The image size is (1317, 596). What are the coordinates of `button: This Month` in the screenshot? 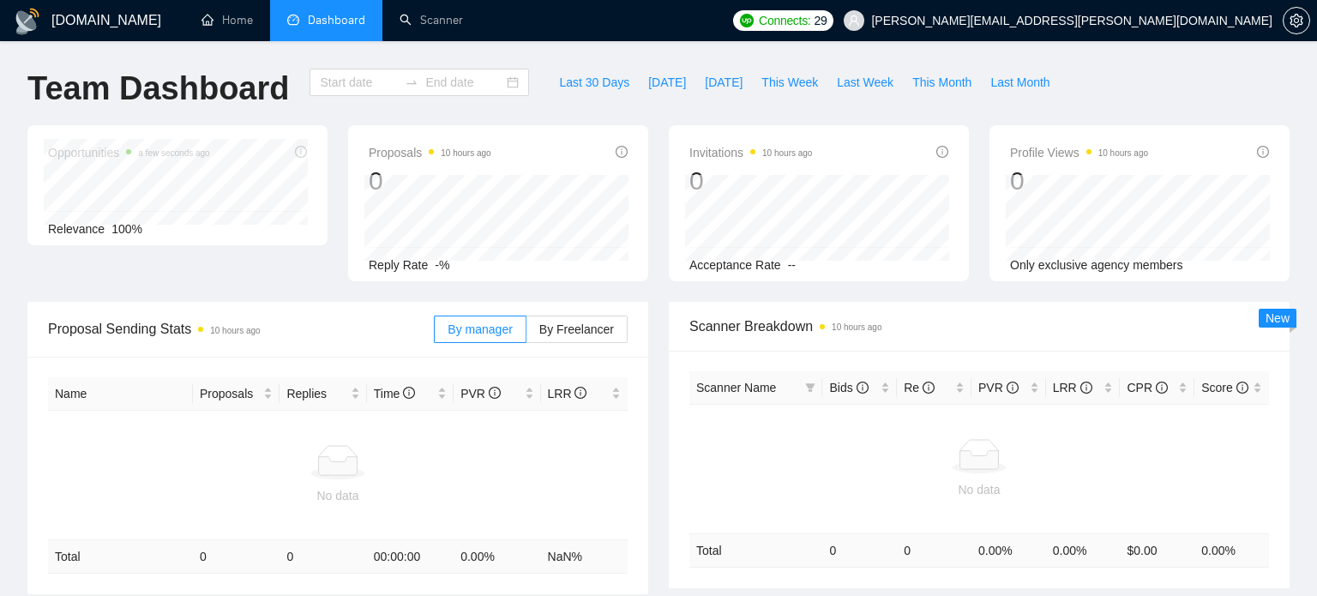 It's located at (941, 82).